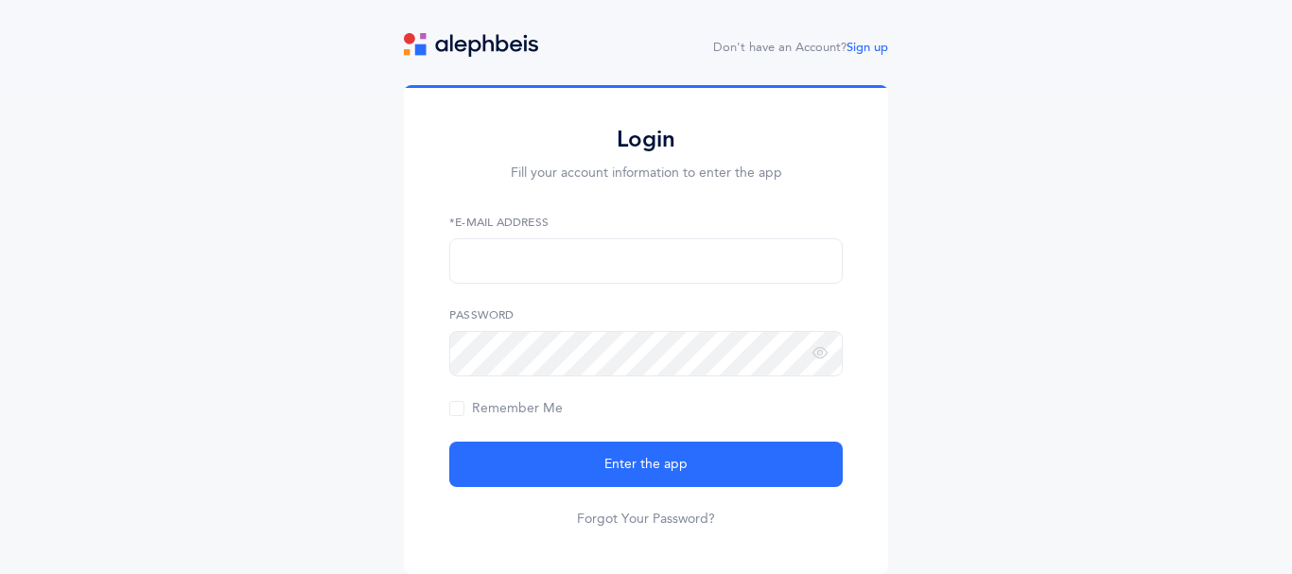  I want to click on label: *E-Mail Address, so click(646, 222).